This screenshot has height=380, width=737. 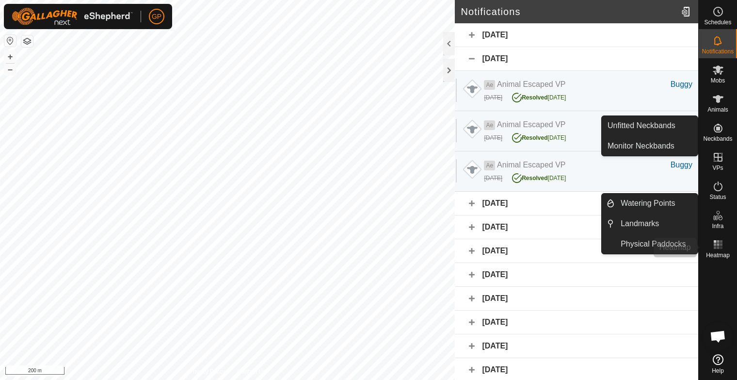 What do you see at coordinates (656, 203) in the screenshot?
I see `a: Watering Points` at bounding box center [656, 203].